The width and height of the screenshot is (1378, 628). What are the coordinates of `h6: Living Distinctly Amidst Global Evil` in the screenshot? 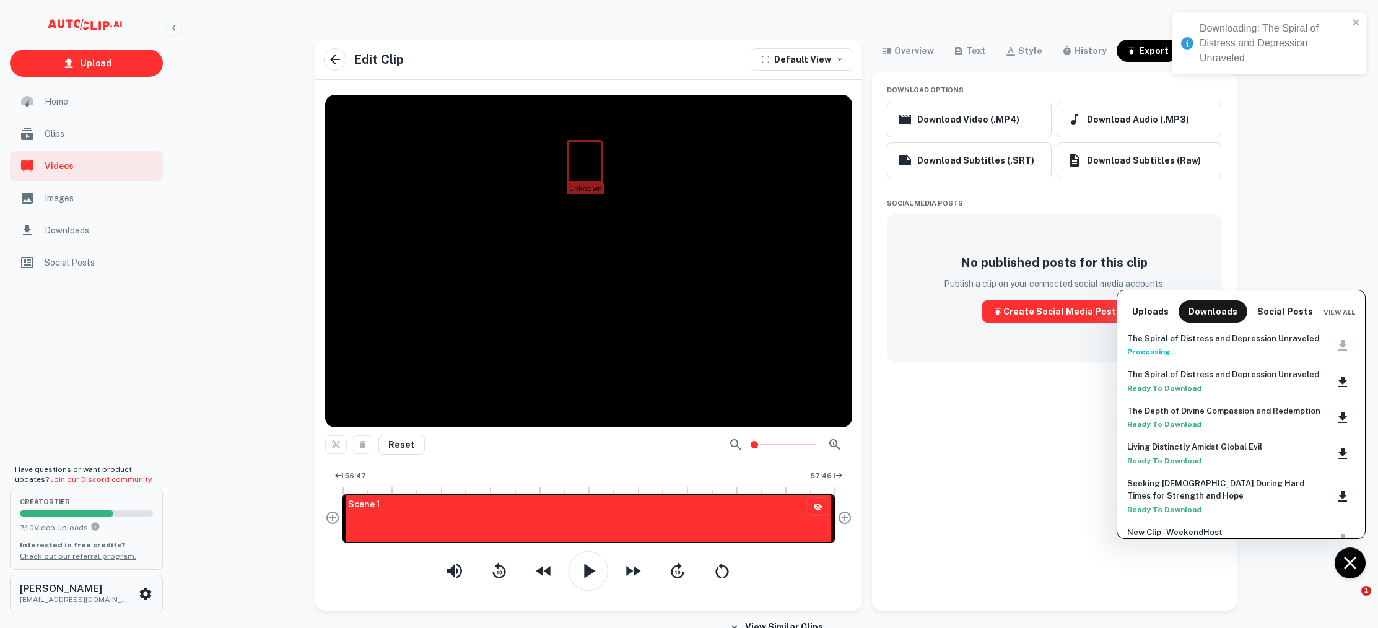 It's located at (1194, 447).